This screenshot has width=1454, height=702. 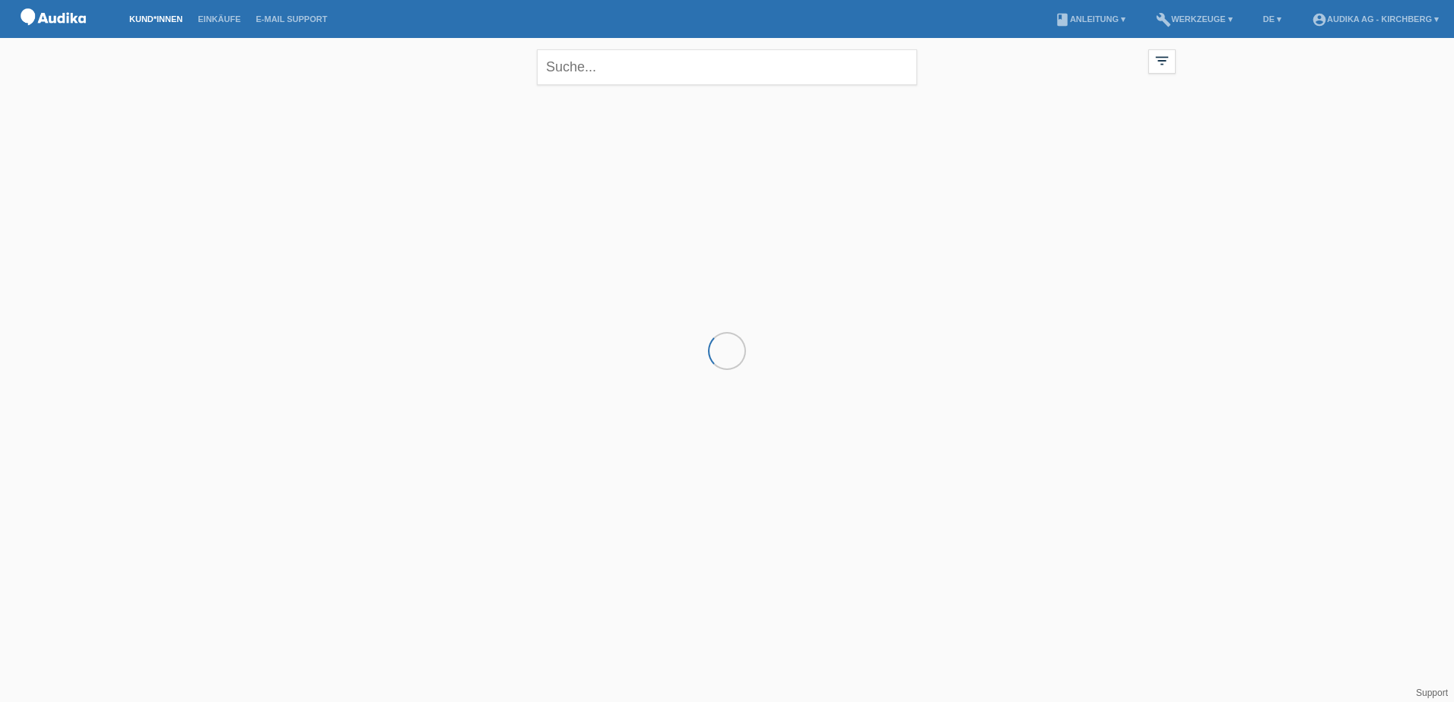 I want to click on a: E-Mail Support, so click(x=292, y=19).